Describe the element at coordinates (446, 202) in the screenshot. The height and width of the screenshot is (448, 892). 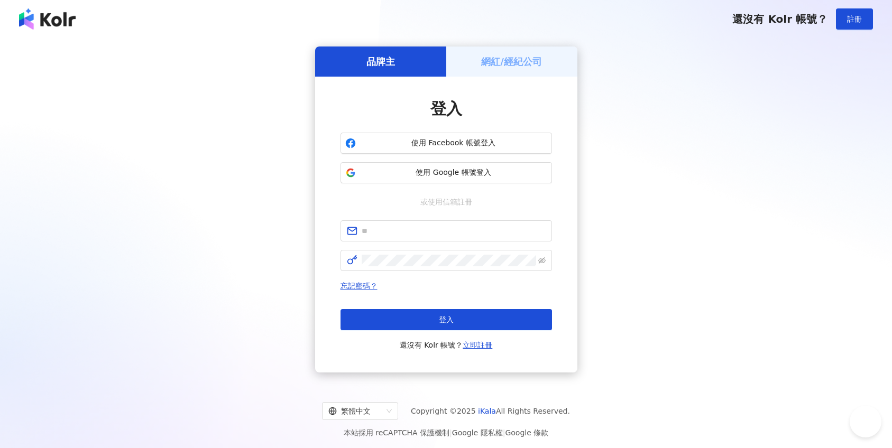
I see `span: 或使用信箱註冊` at that location.